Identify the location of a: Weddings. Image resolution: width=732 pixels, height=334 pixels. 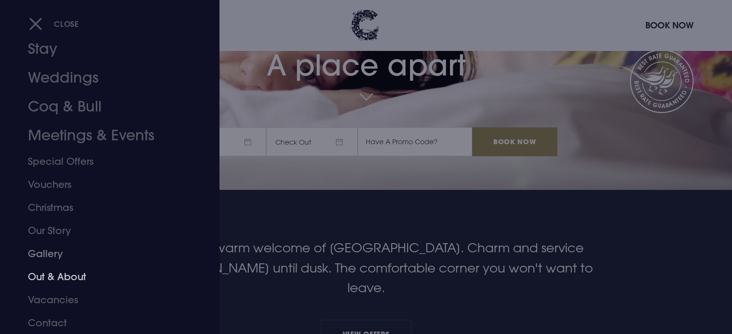
(104, 78).